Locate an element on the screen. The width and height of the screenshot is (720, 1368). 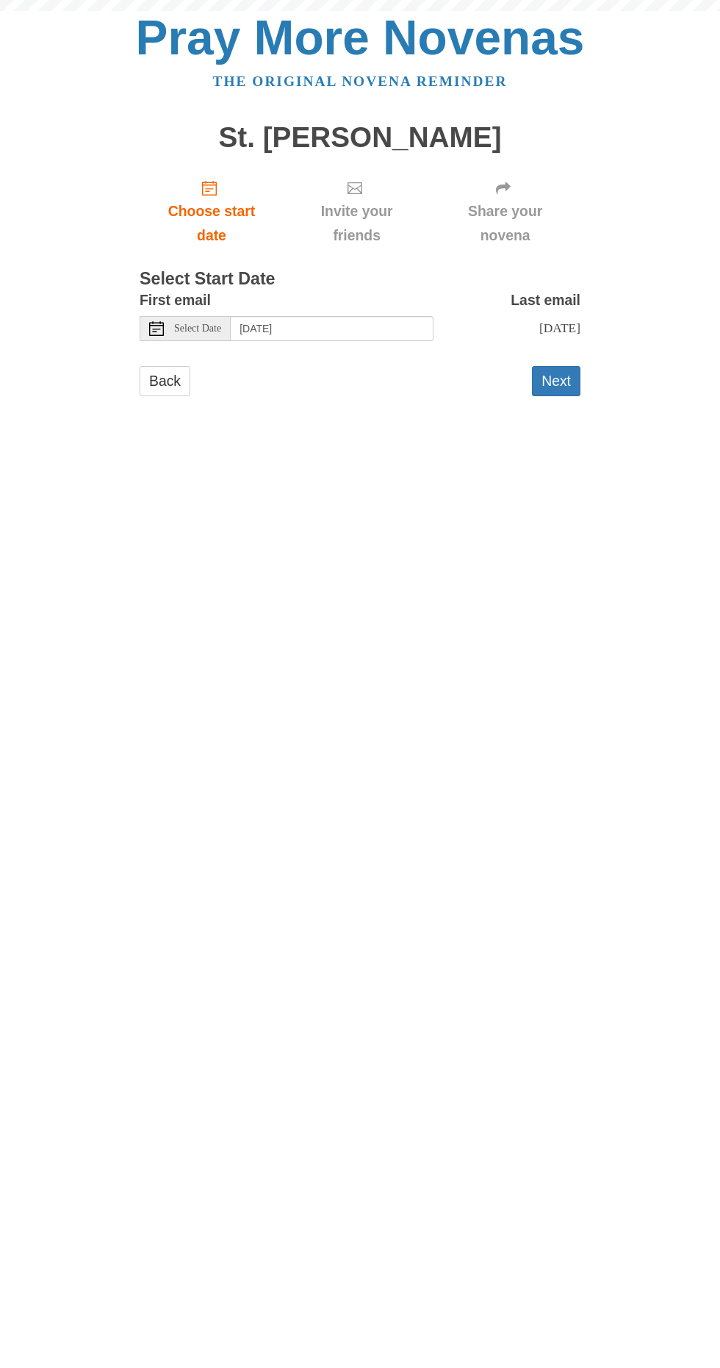
a: Pray More Novenas is located at coordinates (360, 37).